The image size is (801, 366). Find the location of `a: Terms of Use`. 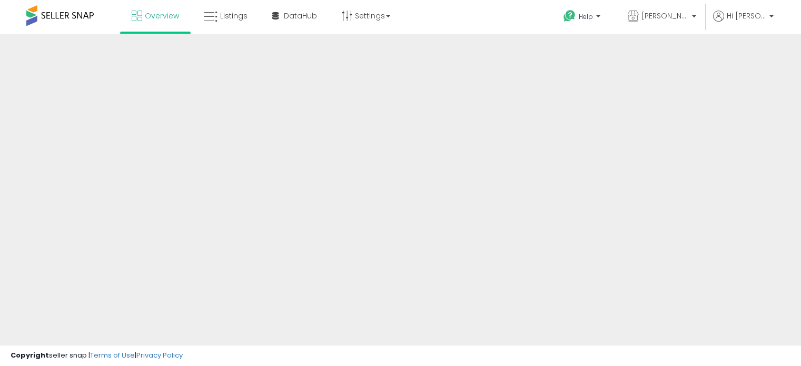

a: Terms of Use is located at coordinates (112, 355).